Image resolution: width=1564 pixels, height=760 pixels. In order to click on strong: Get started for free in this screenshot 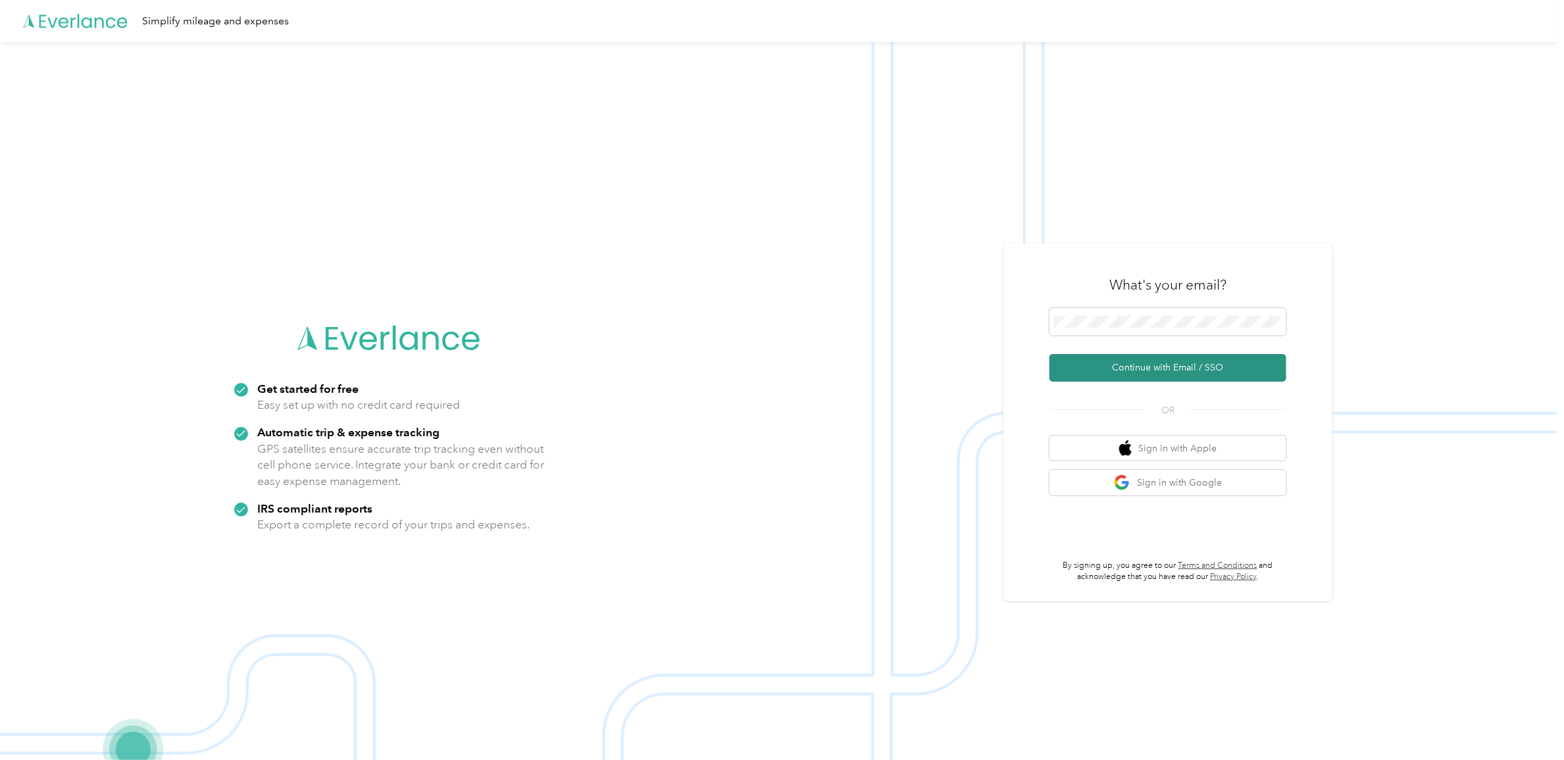, I will do `click(308, 388)`.